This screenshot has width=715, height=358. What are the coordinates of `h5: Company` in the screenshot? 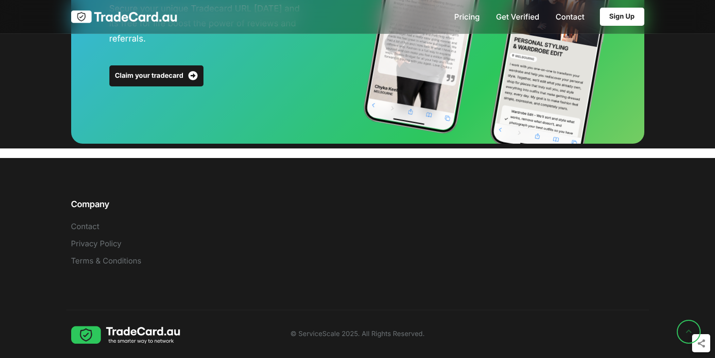 It's located at (358, 205).